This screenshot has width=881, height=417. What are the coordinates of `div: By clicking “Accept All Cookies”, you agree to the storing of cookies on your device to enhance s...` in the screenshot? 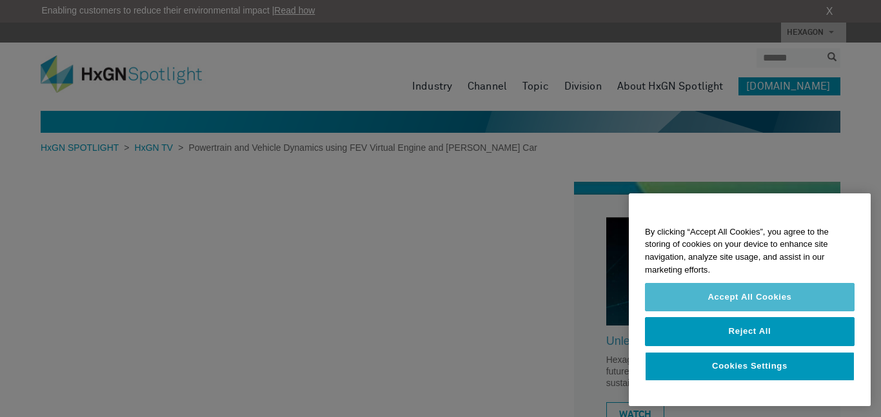 It's located at (749, 251).